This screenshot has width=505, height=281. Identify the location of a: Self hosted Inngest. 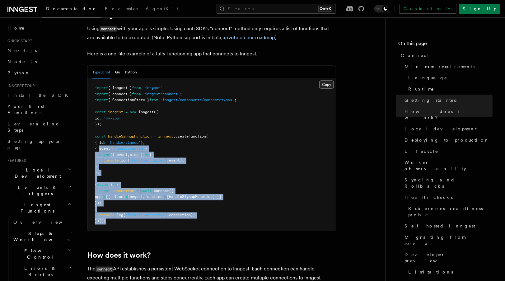
(447, 226).